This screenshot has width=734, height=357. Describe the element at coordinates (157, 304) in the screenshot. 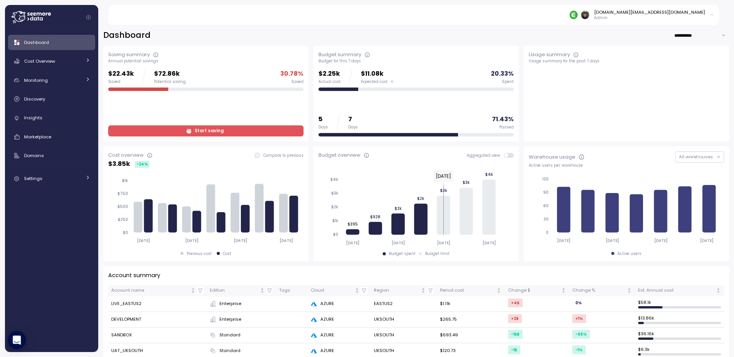

I see `td: LIVE_EASTUS2` at that location.